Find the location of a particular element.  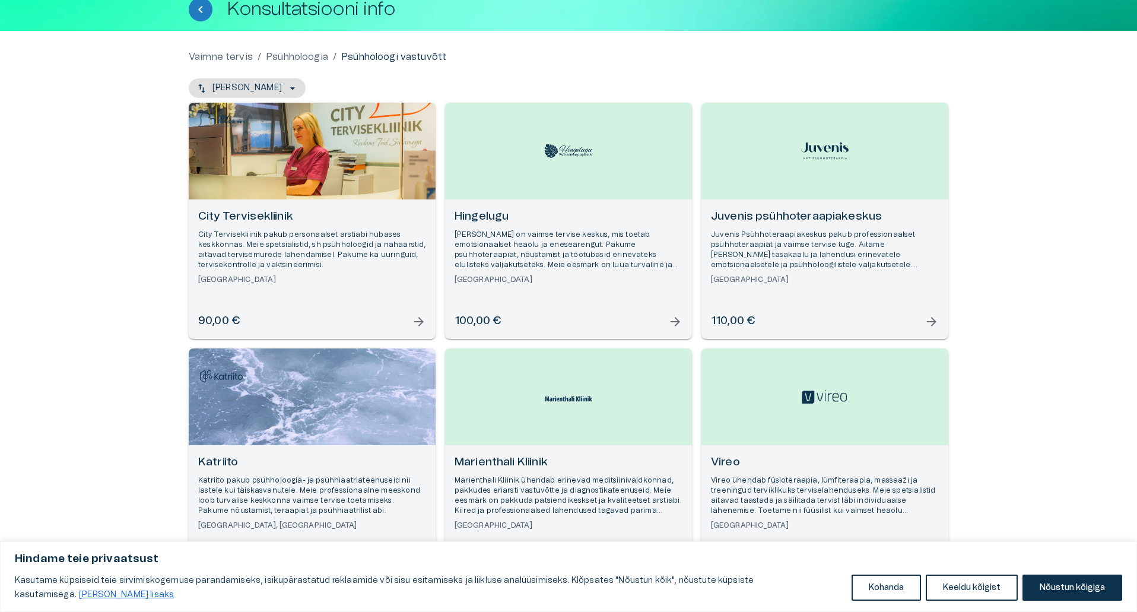

h6: 110,00 € is located at coordinates (733, 321).